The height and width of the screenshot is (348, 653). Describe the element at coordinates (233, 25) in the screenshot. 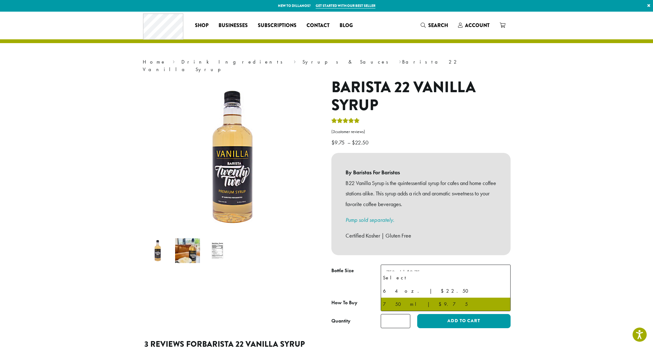

I see `span: Businesses` at that location.